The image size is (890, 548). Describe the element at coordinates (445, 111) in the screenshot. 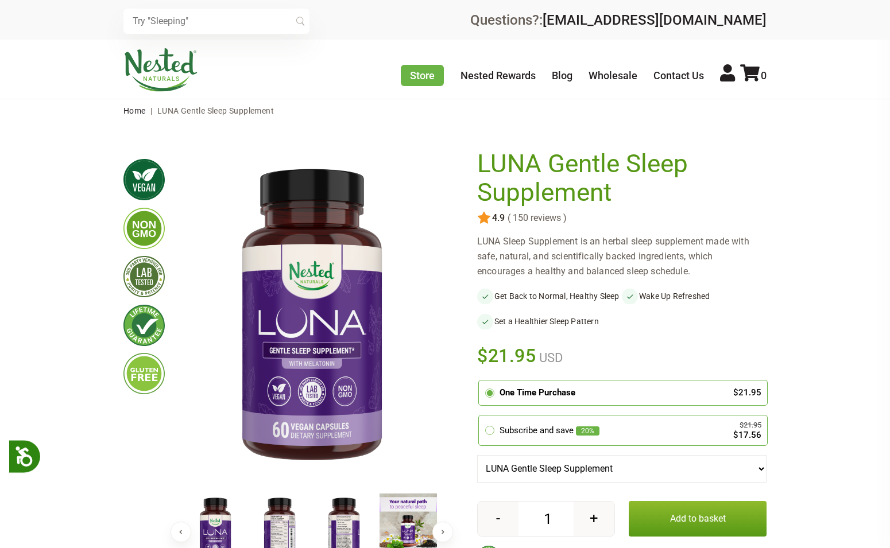

I see `nav: breadcrumbs` at that location.